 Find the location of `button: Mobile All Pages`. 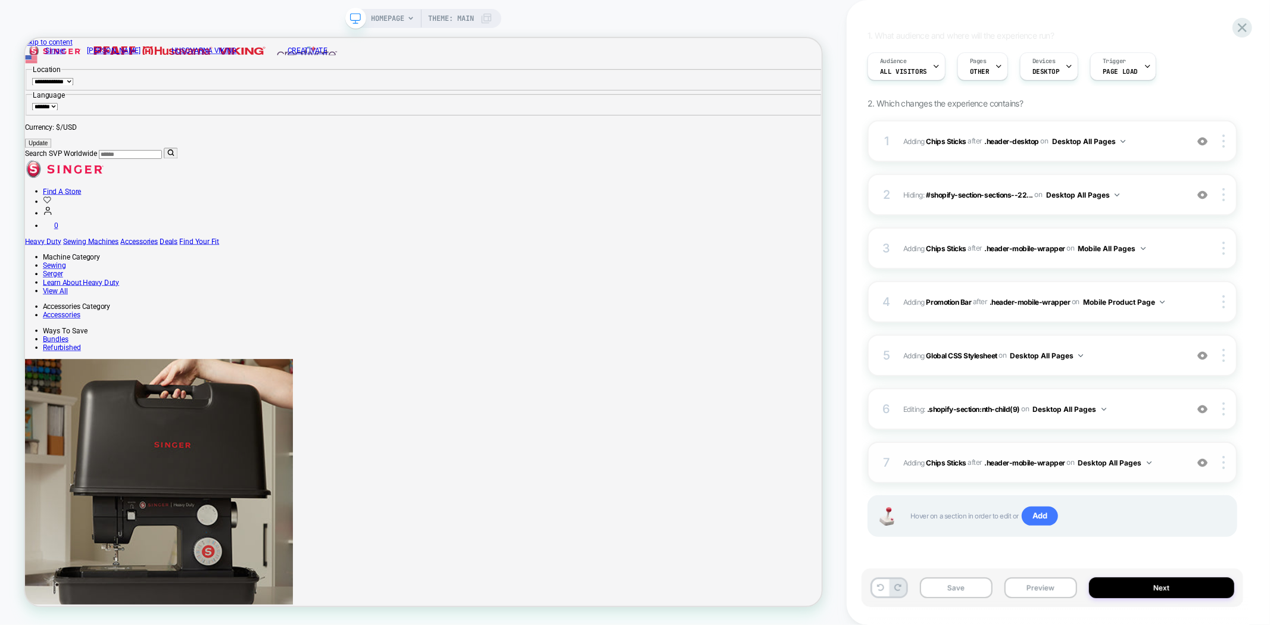

button: Mobile All Pages is located at coordinates (1112, 248).